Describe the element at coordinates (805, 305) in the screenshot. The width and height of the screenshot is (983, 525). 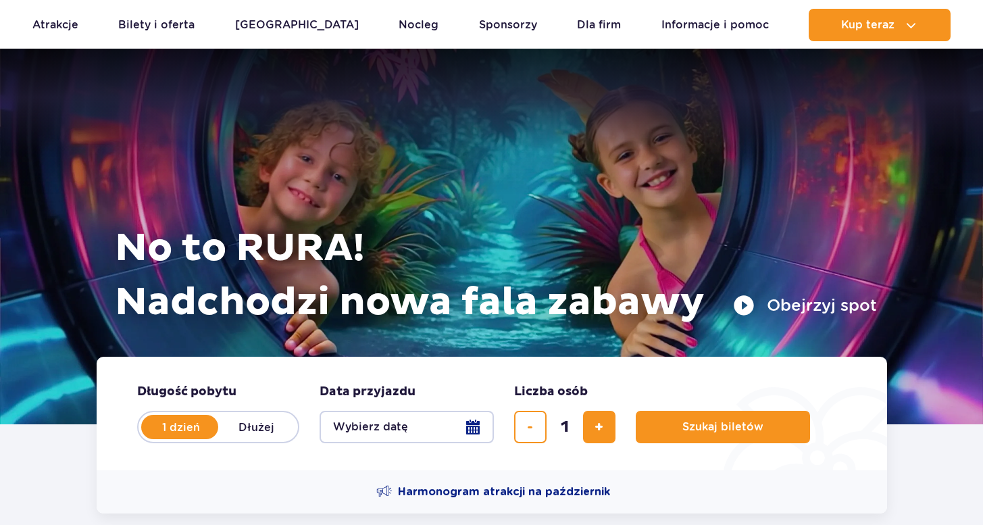
I see `button: Obejrzyj spot` at that location.